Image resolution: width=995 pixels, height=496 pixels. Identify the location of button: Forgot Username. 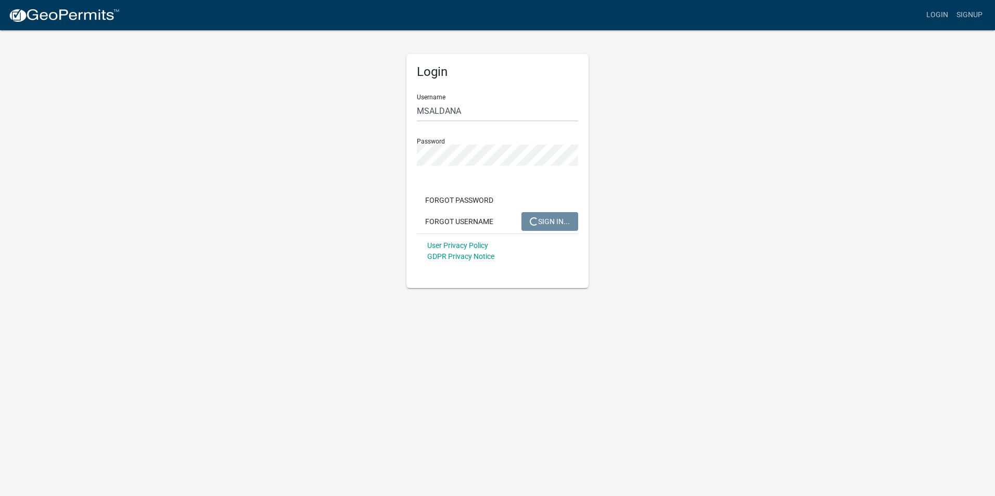
(459, 222).